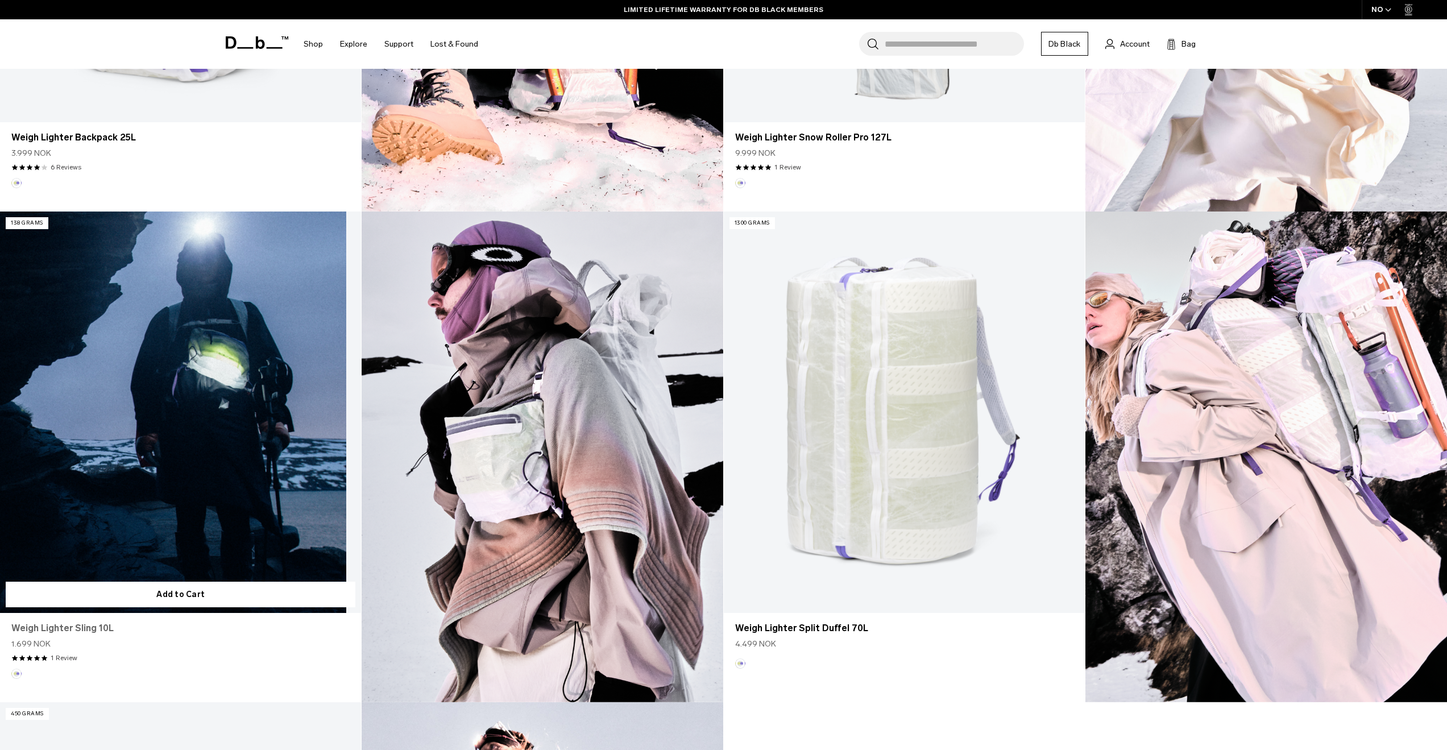 The image size is (1447, 750). What do you see at coordinates (180, 594) in the screenshot?
I see `button: Add to Cart` at bounding box center [180, 594].